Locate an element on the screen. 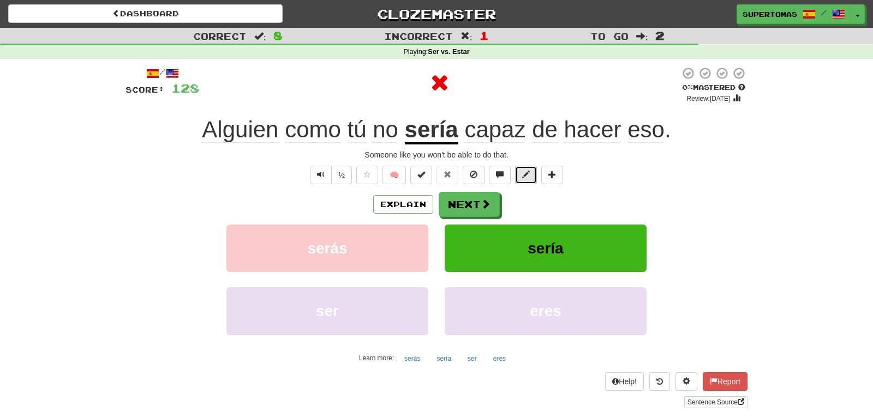  span: de is located at coordinates (544, 130).